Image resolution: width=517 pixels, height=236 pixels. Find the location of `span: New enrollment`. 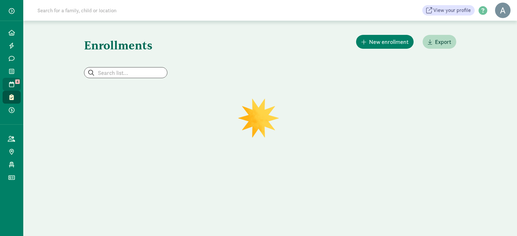

span: New enrollment is located at coordinates (389, 42).